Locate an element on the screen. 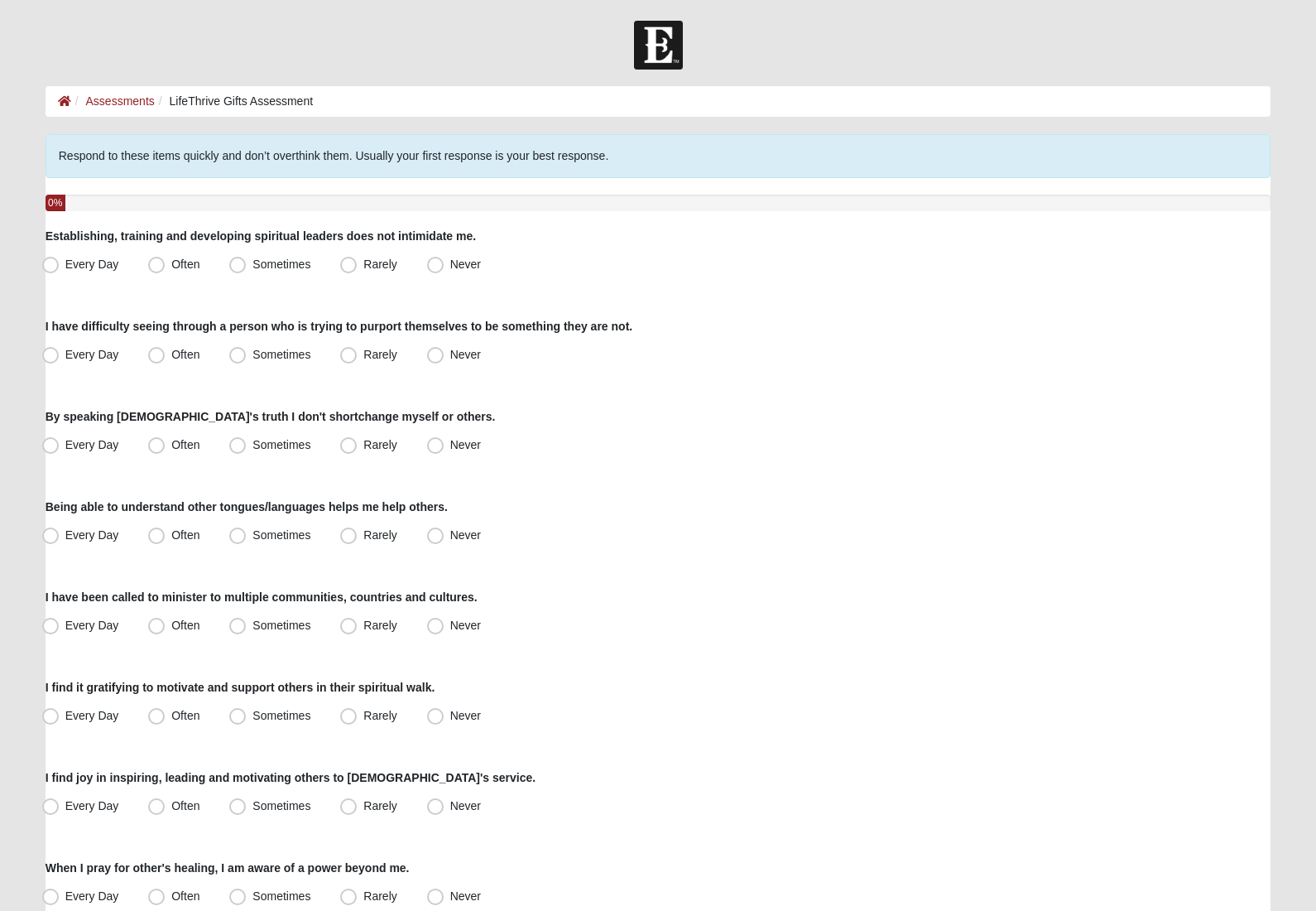 This screenshot has height=911, width=1316. span: Respond to these items quickly and don’t overthink them. Usually your first response is your best... is located at coordinates (333, 156).